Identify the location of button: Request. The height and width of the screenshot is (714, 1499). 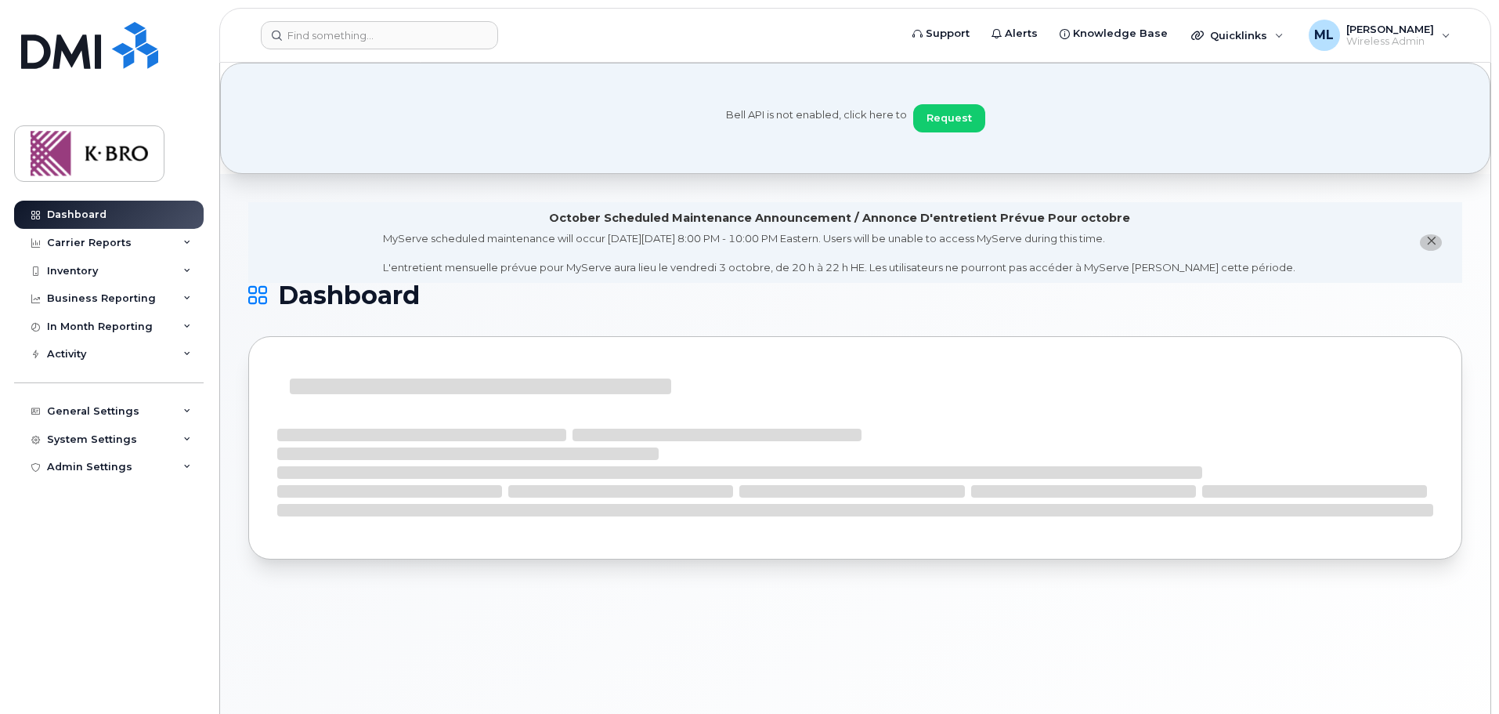
(949, 118).